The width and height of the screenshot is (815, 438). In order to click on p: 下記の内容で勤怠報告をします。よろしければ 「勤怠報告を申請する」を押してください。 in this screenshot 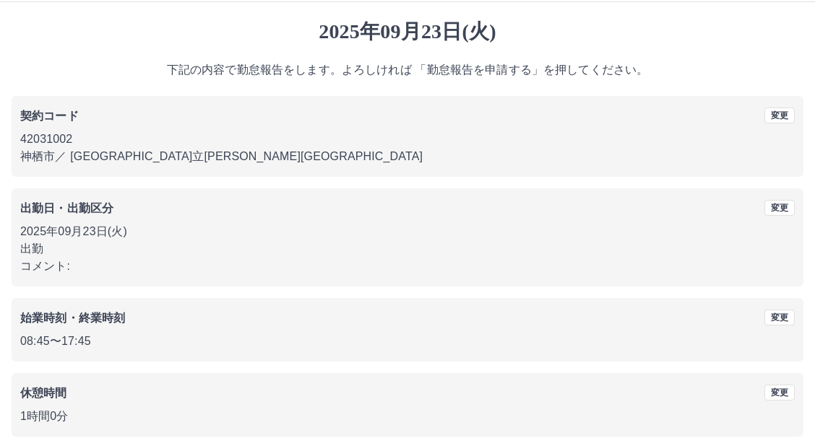, I will do `click(407, 70)`.